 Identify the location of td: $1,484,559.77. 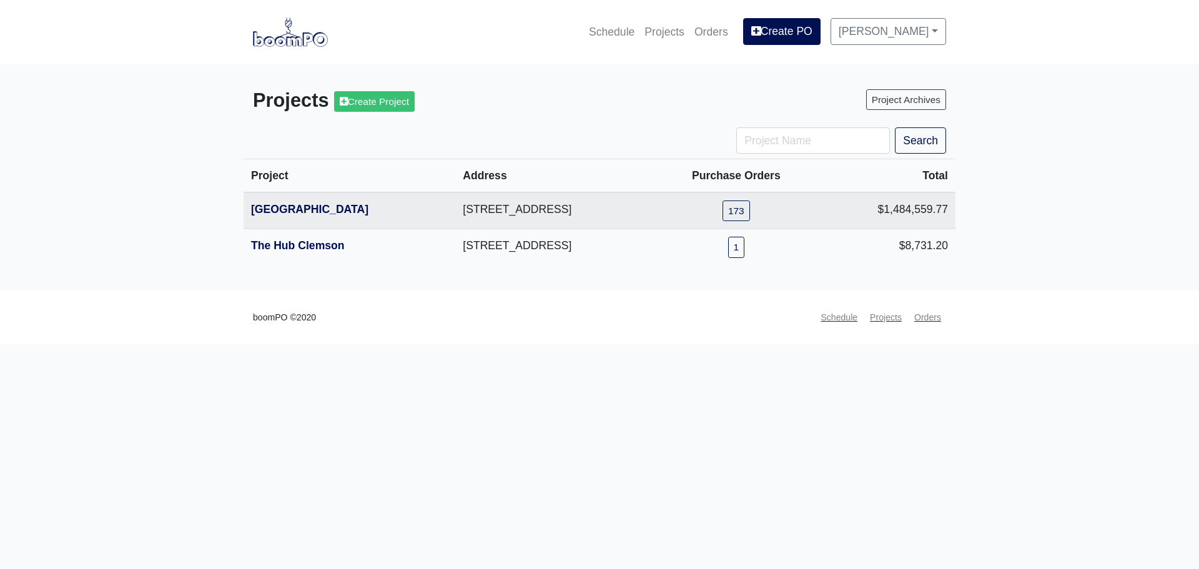
(888, 210).